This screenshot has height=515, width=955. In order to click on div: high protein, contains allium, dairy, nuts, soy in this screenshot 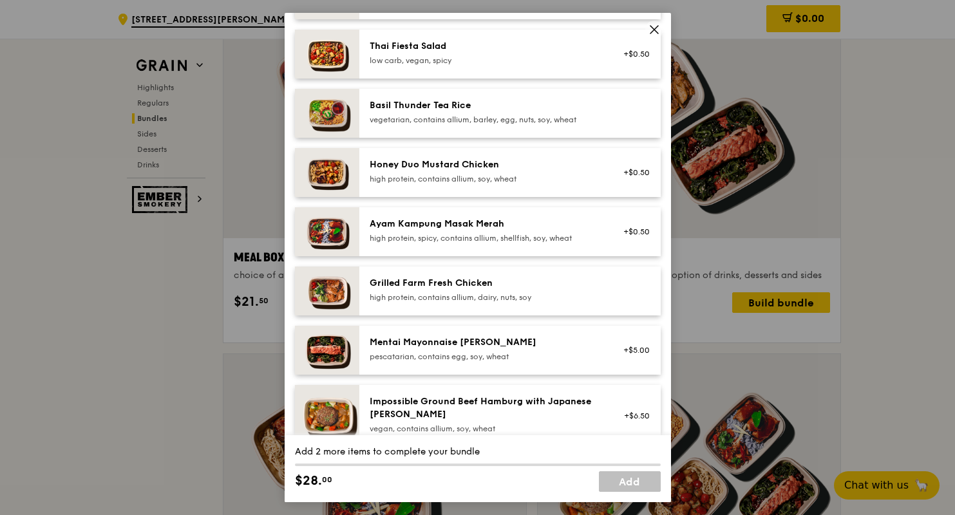, I will do `click(485, 298)`.